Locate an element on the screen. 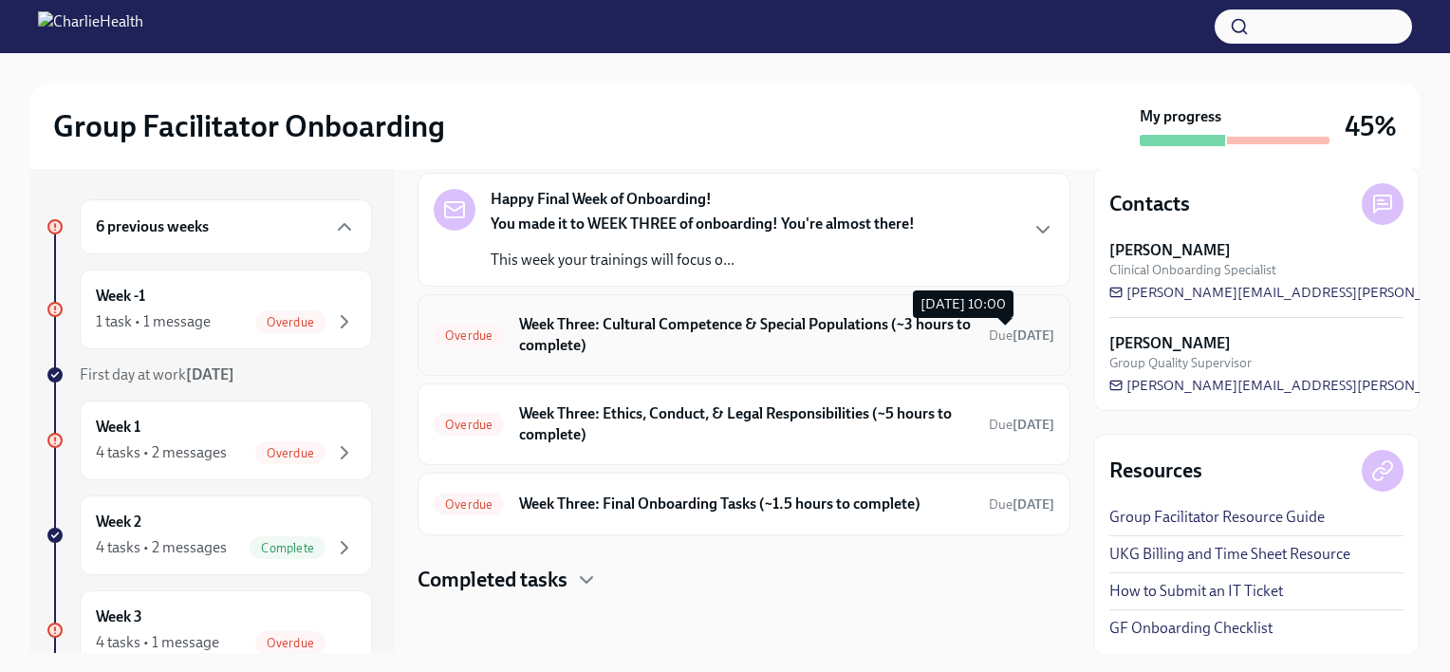 This screenshot has width=1450, height=672. h6: 6 previous weeks is located at coordinates (152, 227).